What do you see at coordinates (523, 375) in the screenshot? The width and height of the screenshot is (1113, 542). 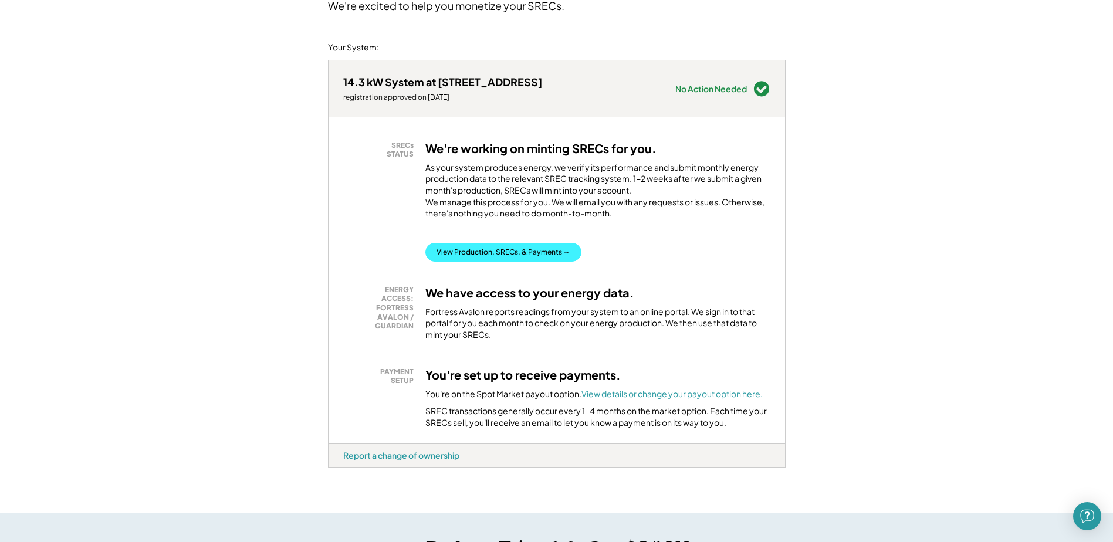 I see `h3: You're set up to receive payments.` at bounding box center [523, 375].